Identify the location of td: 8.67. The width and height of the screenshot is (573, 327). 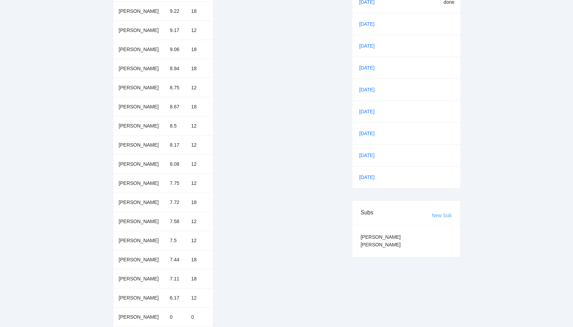
(175, 106).